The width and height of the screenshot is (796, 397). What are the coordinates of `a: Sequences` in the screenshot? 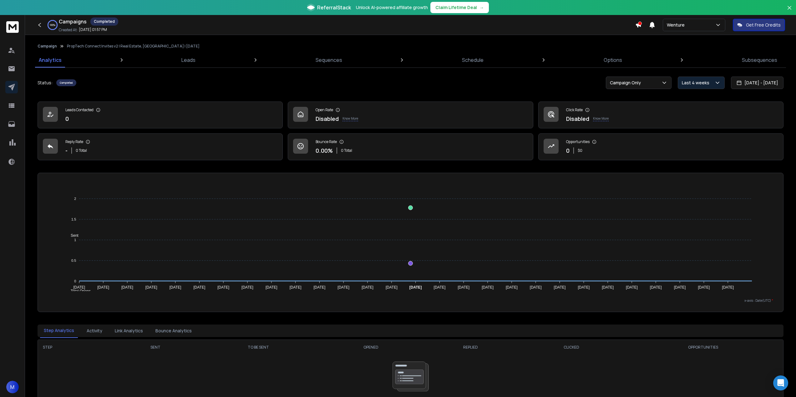 It's located at (329, 60).